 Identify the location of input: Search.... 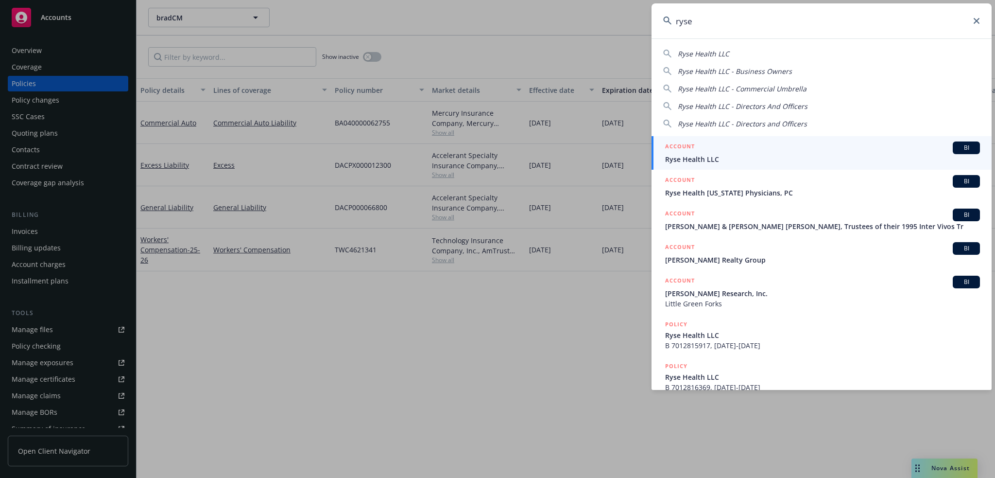
(822, 21).